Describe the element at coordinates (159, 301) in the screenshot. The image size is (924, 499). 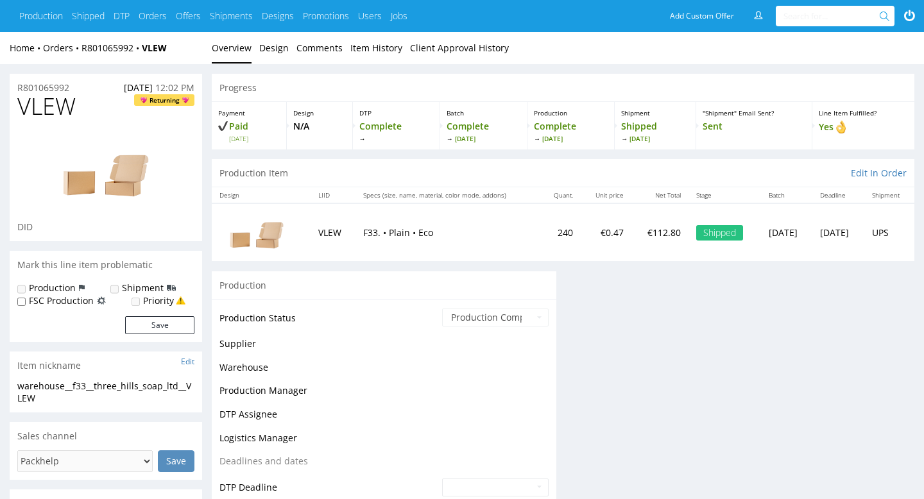
I see `label: Priority` at that location.